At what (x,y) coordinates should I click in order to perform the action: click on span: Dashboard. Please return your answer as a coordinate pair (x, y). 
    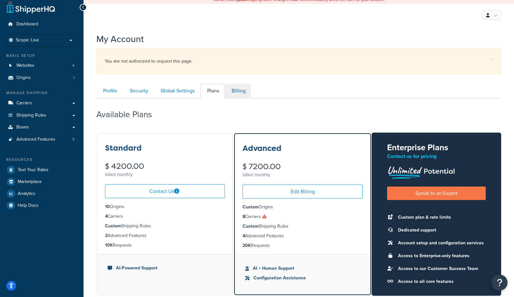
    Looking at the image, I should click on (27, 24).